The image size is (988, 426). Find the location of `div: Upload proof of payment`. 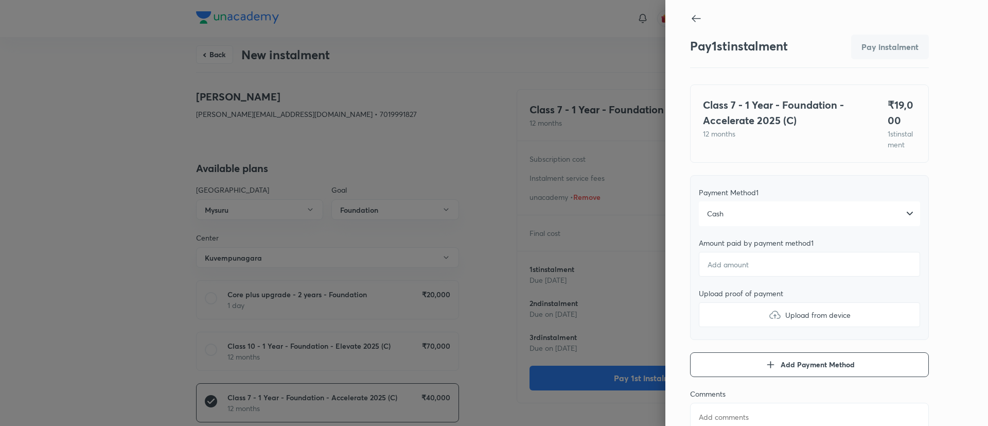

div: Upload proof of payment is located at coordinates (810, 293).